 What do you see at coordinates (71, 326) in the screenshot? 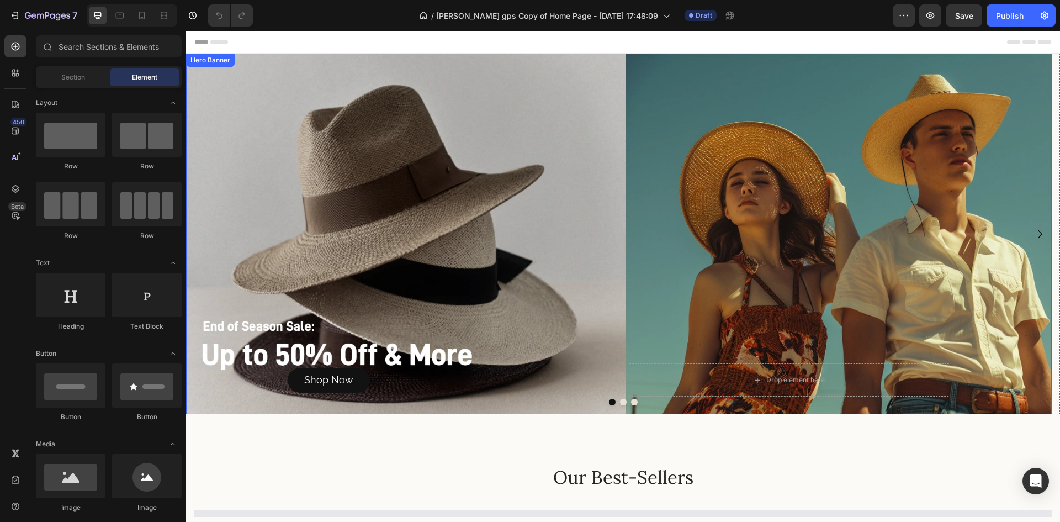
I see `div: Heading` at bounding box center [71, 326].